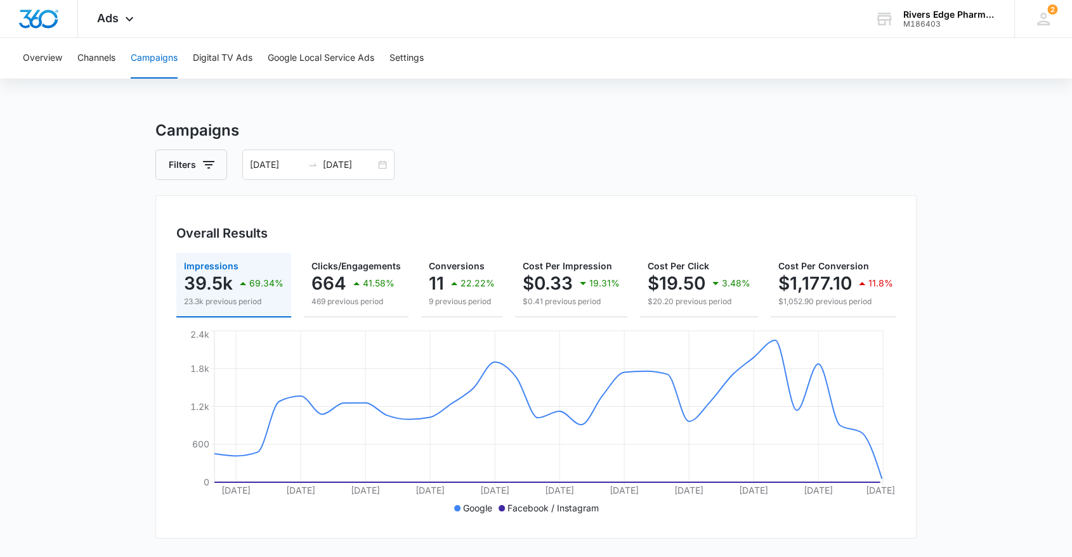 This screenshot has width=1072, height=557. Describe the element at coordinates (223, 58) in the screenshot. I see `button: Digital TV Ads` at that location.